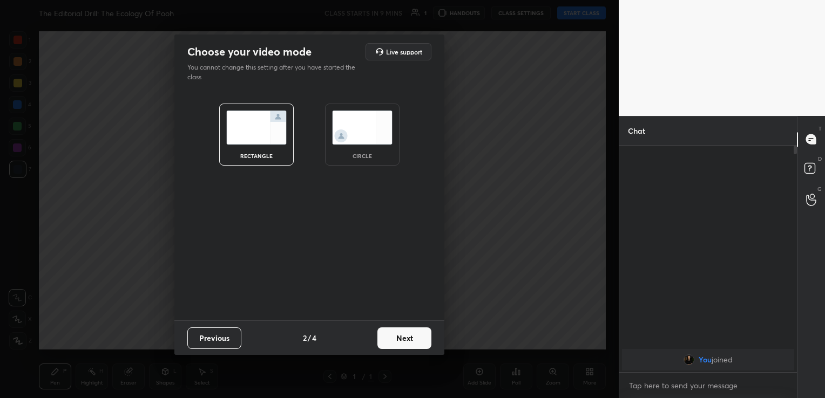 The height and width of the screenshot is (398, 825). I want to click on p: D, so click(819, 159).